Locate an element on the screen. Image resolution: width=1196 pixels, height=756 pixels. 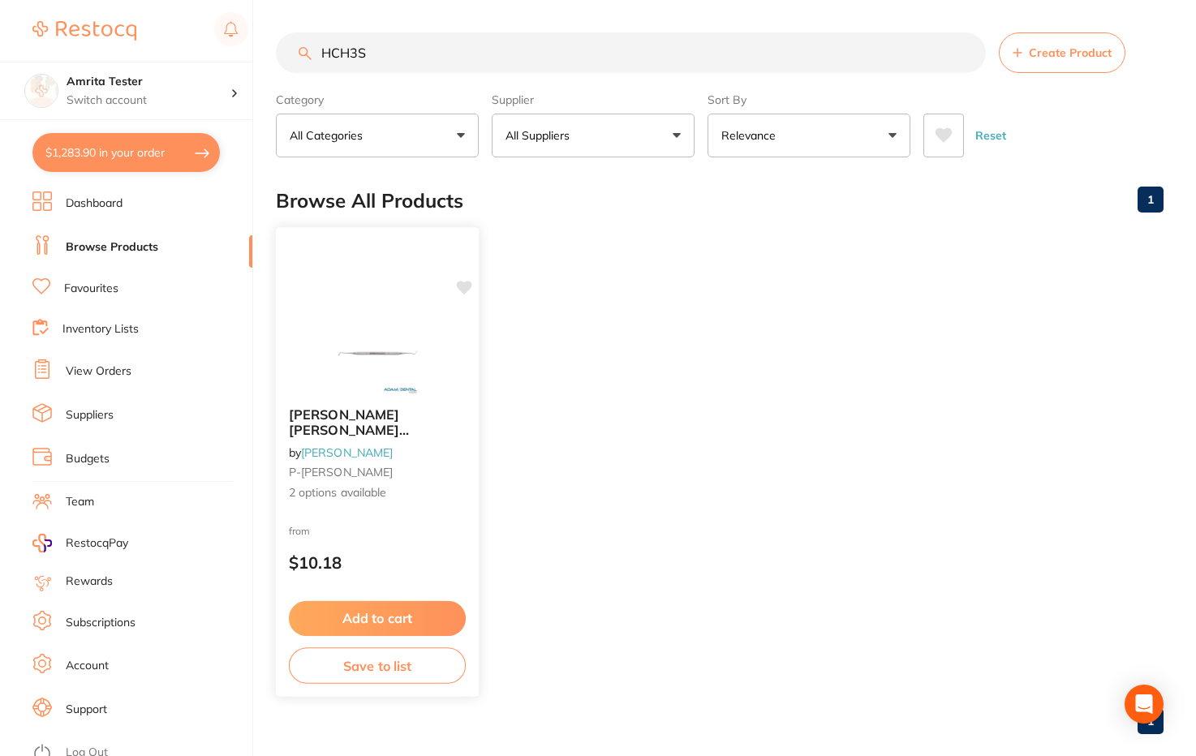
input: Search Products is located at coordinates (631, 53).